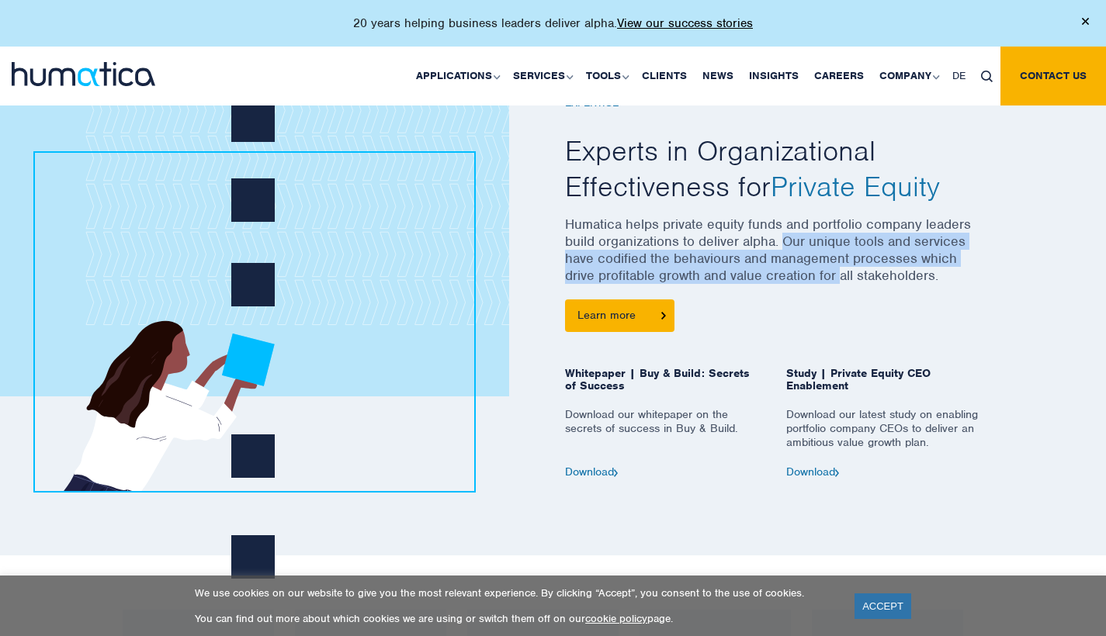 The height and width of the screenshot is (636, 1106). What do you see at coordinates (514, 593) in the screenshot?
I see `p: We use cookies on our website to give you the most relevant experience. By clicking “Accept”, you...` at bounding box center [514, 593].